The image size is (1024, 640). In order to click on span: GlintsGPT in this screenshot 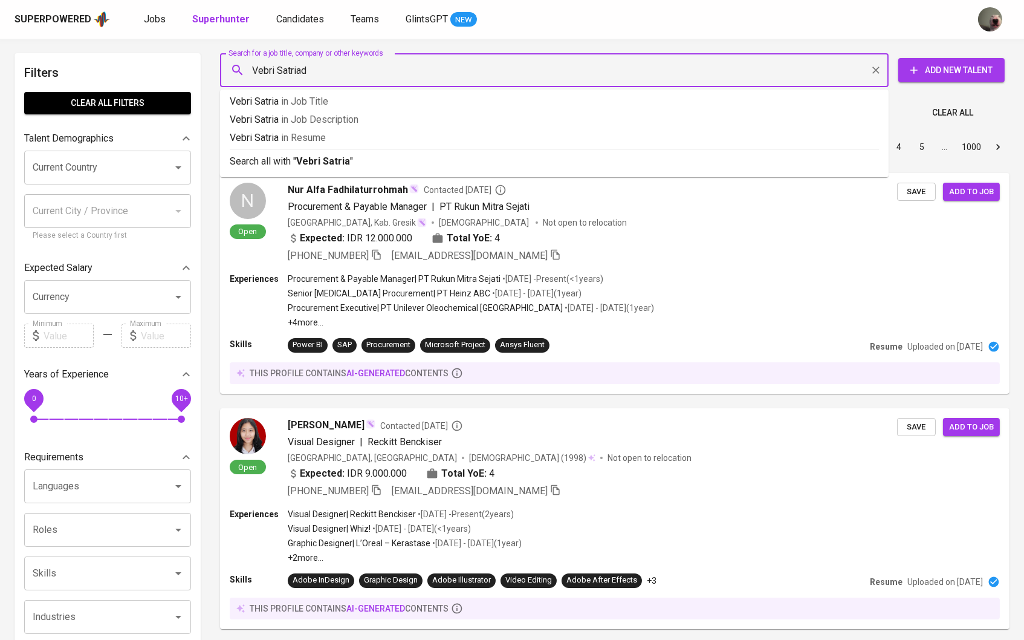, I will do `click(427, 19)`.